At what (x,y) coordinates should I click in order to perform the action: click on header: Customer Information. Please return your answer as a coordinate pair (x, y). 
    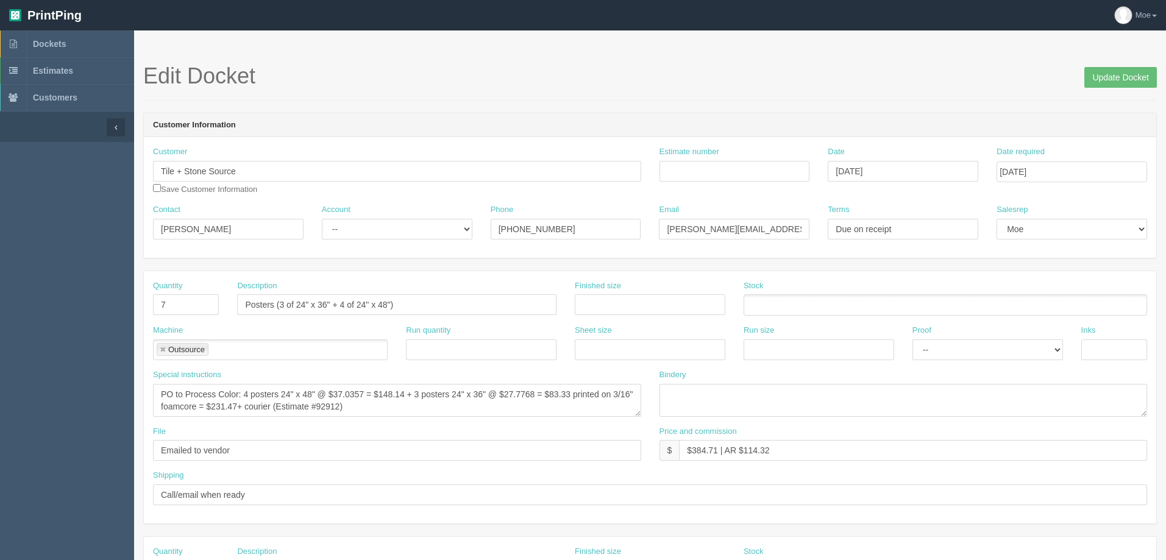
    Looking at the image, I should click on (650, 126).